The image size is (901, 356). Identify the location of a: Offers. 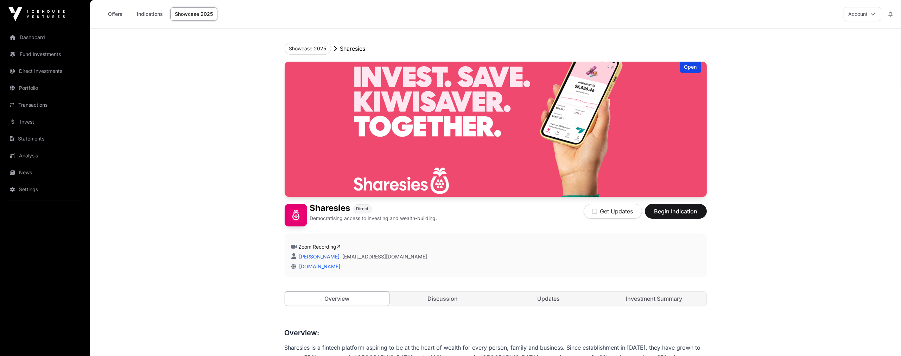
(115, 14).